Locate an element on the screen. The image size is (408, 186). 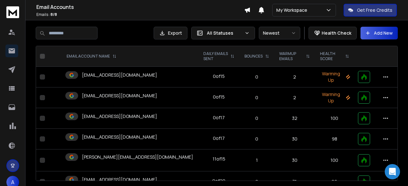
p: BOUNCES is located at coordinates (253, 56).